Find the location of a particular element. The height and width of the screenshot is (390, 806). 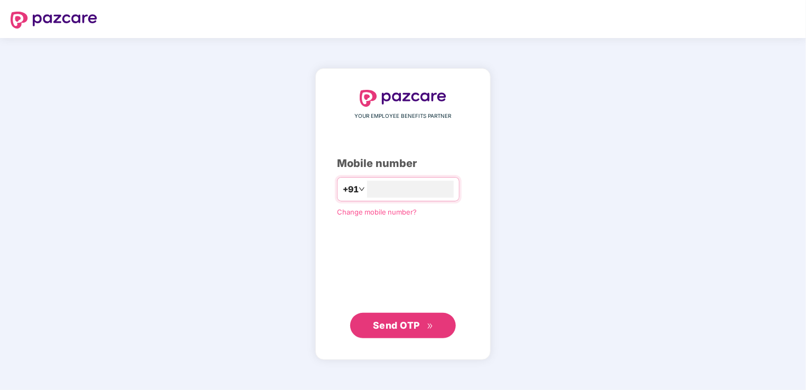

span: +91 is located at coordinates (351, 189).